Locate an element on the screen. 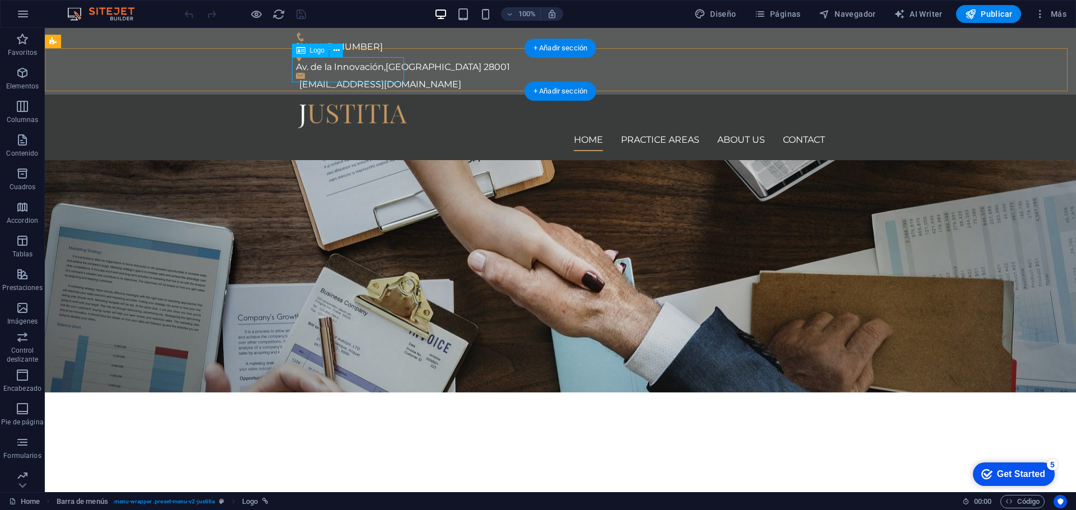  span: Publicar is located at coordinates (988, 14).